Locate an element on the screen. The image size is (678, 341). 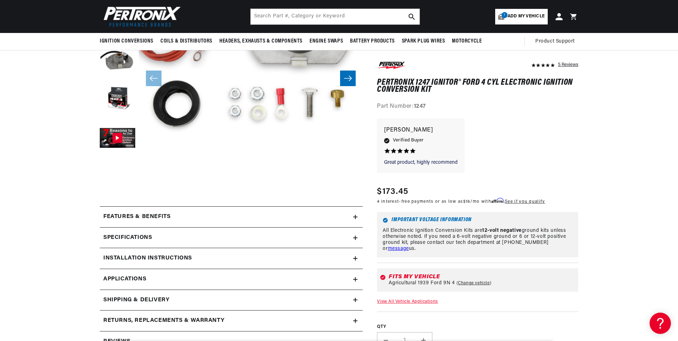
span: Affirm is located at coordinates (497, 201).